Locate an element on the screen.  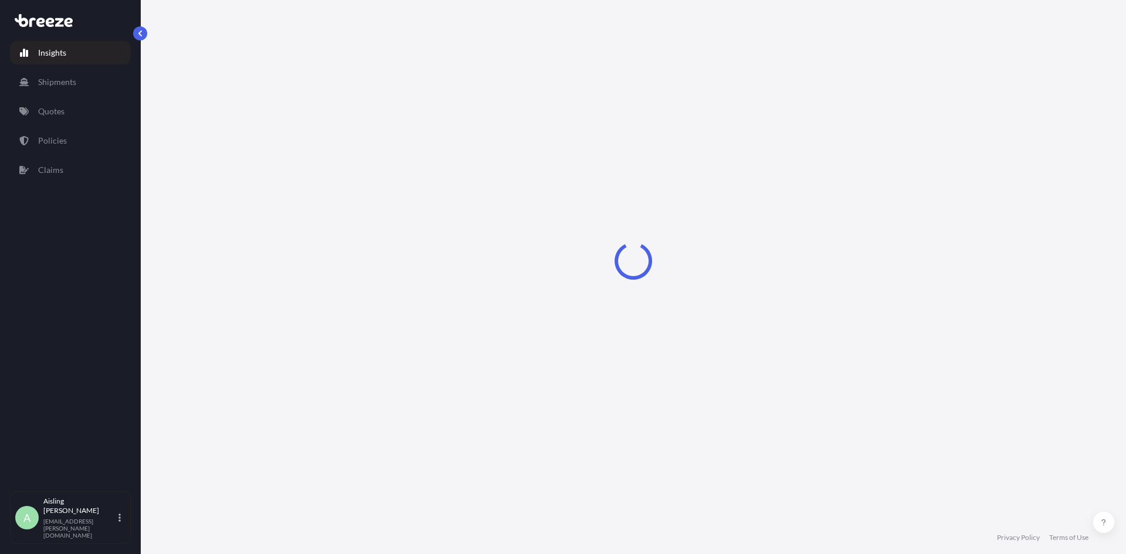
p: Privacy Policy is located at coordinates (1018, 538).